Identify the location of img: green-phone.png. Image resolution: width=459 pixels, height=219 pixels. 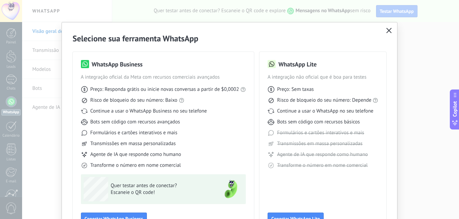
(231, 190).